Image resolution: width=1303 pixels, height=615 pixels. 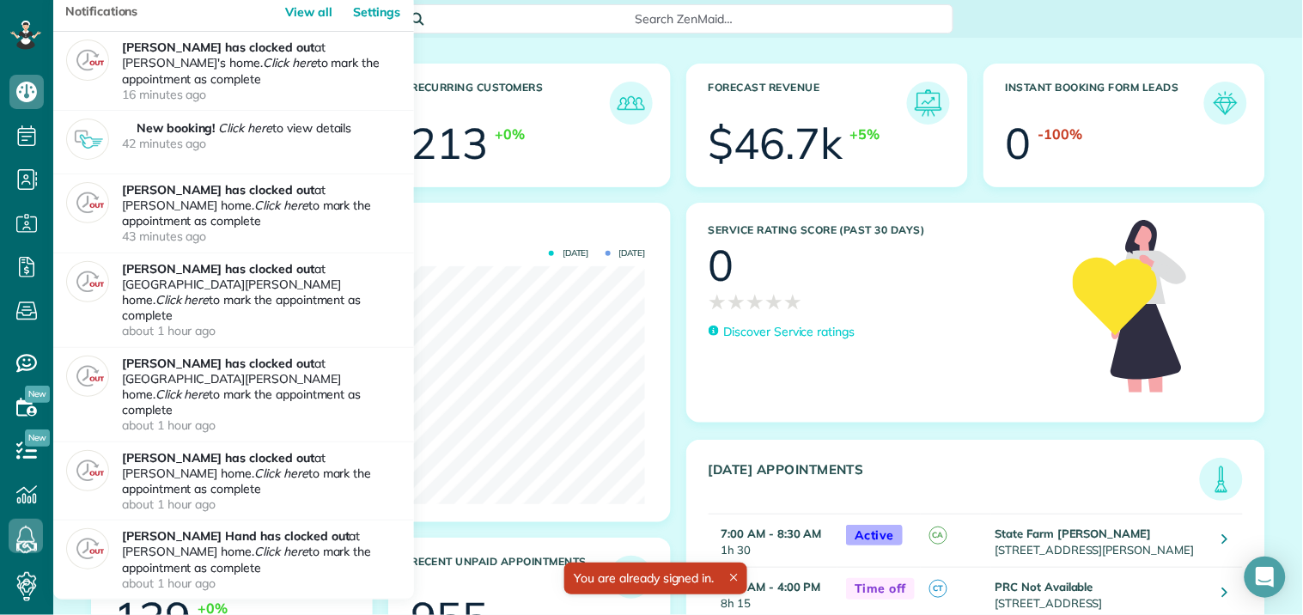 What do you see at coordinates (781, 331) in the screenshot?
I see `a: Discover Service ratings` at bounding box center [781, 331].